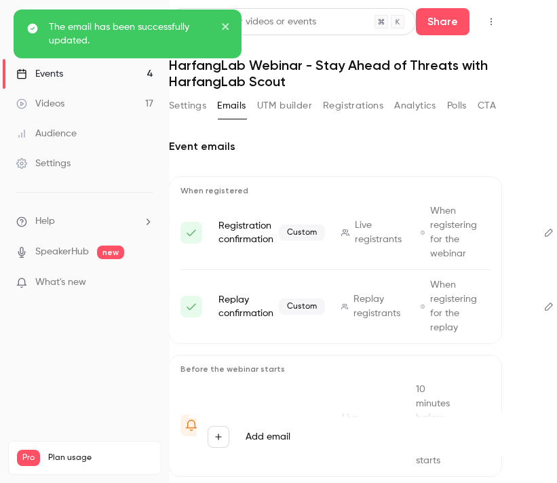  Describe the element at coordinates (335, 426) in the screenshot. I see `li: {{ event_name }} is starting soon !` at that location.